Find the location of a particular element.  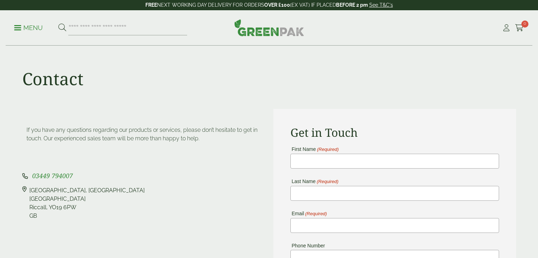

img: GreenPak Supplies is located at coordinates (269, 28).